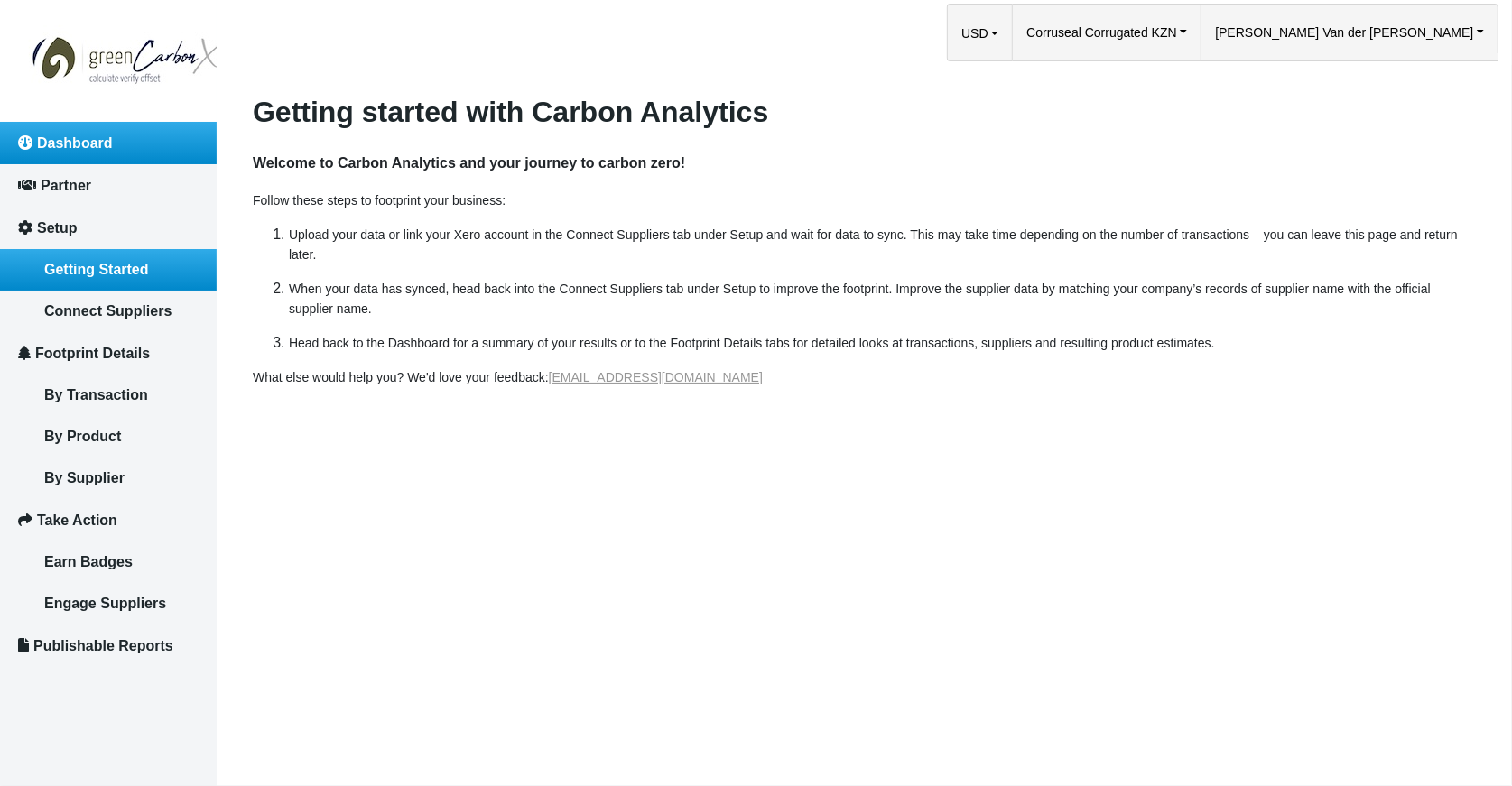 The image size is (1512, 786). Describe the element at coordinates (864, 377) in the screenshot. I see `p: What else would help you? We'd love your feedback:` at that location.